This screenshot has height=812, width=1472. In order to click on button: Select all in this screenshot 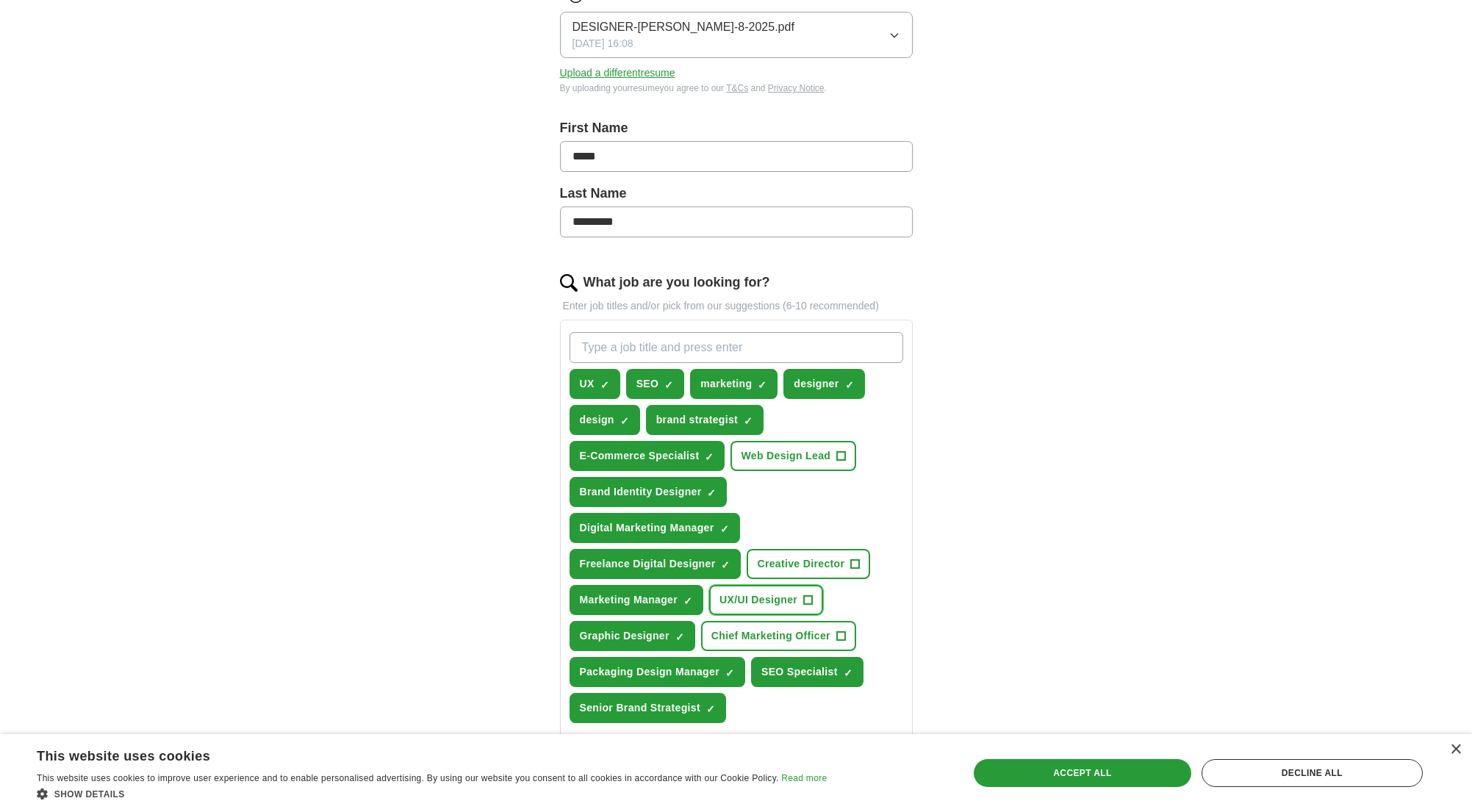, I will do `click(593, 741)`.